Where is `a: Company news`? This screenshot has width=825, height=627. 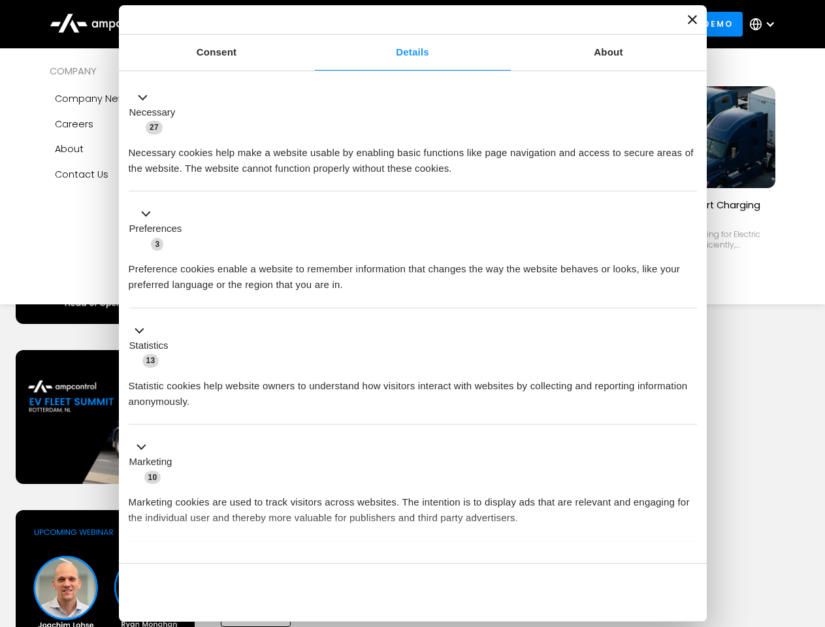 a: Company news is located at coordinates (131, 99).